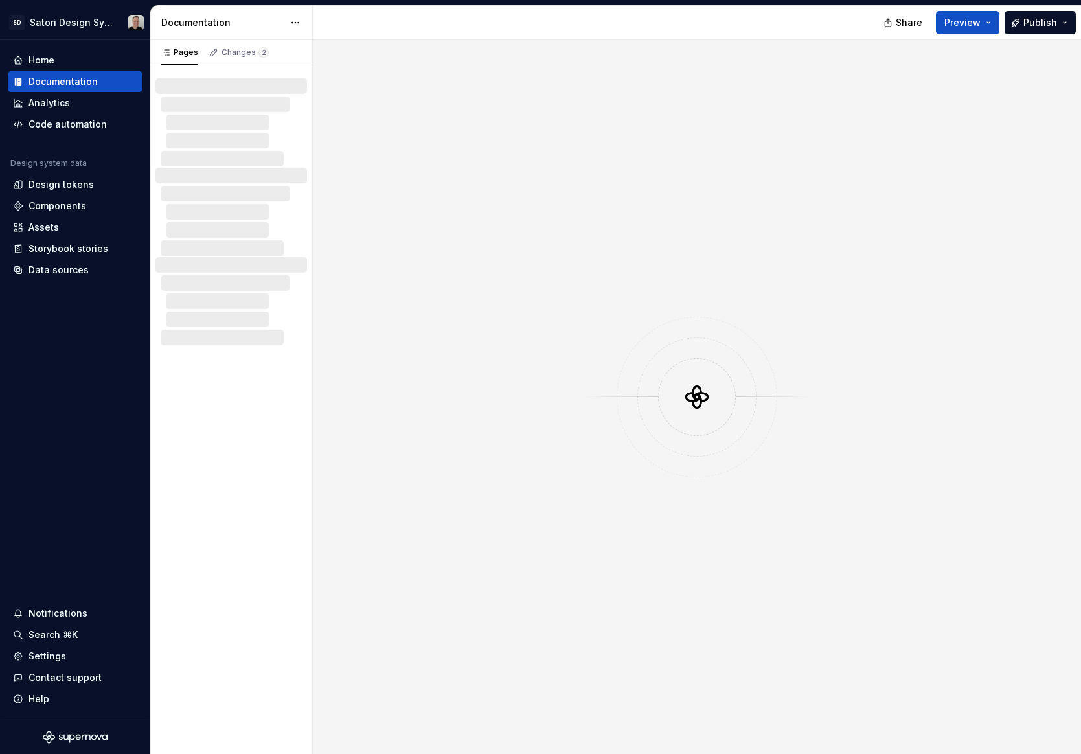 The width and height of the screenshot is (1081, 754). Describe the element at coordinates (75, 737) in the screenshot. I see `a: Supernova Logo` at that location.